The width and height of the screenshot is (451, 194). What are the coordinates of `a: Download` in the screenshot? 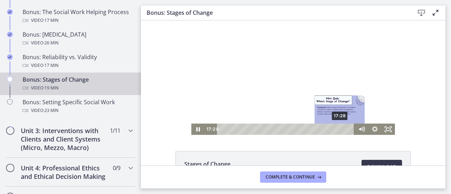 It's located at (382, 167).